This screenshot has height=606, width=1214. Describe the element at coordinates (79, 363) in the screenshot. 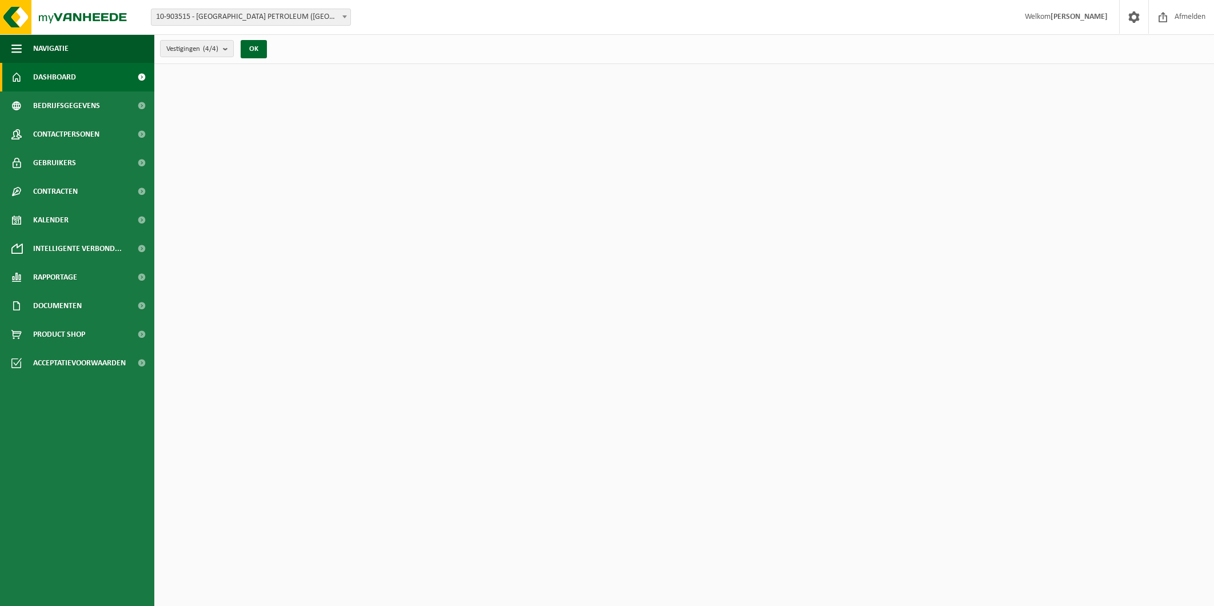

I see `span: Acceptatievoorwaarden` at that location.